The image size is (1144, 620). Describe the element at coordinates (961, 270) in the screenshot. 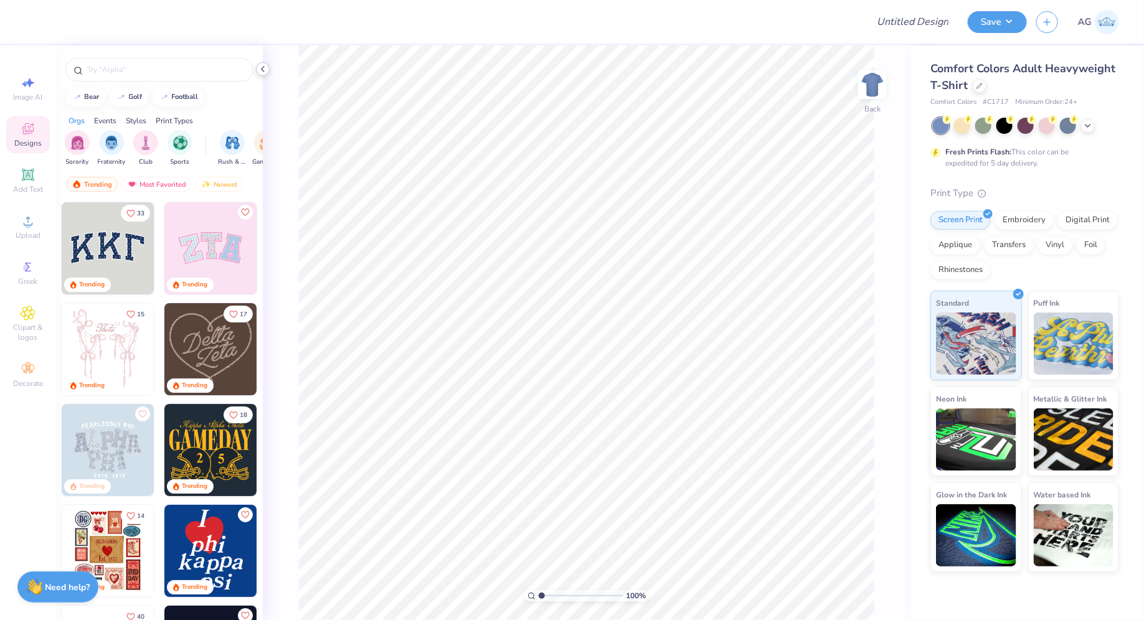

I see `div: Rhinestones` at that location.